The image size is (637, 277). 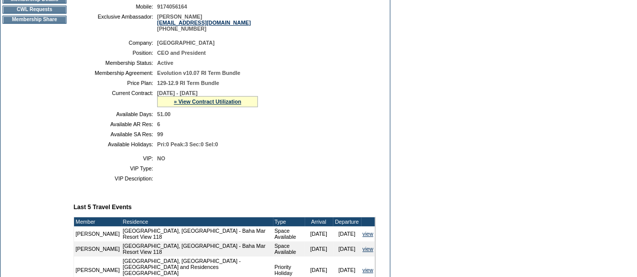 What do you see at coordinates (319, 222) in the screenshot?
I see `td: Arrival` at bounding box center [319, 222].